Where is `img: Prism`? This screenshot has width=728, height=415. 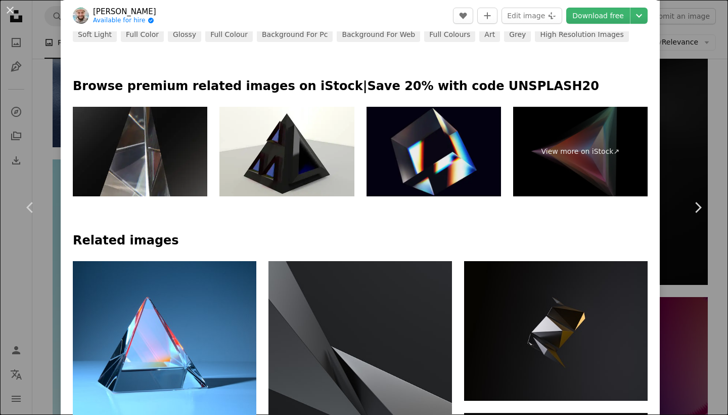 img: Prism is located at coordinates (287, 152).